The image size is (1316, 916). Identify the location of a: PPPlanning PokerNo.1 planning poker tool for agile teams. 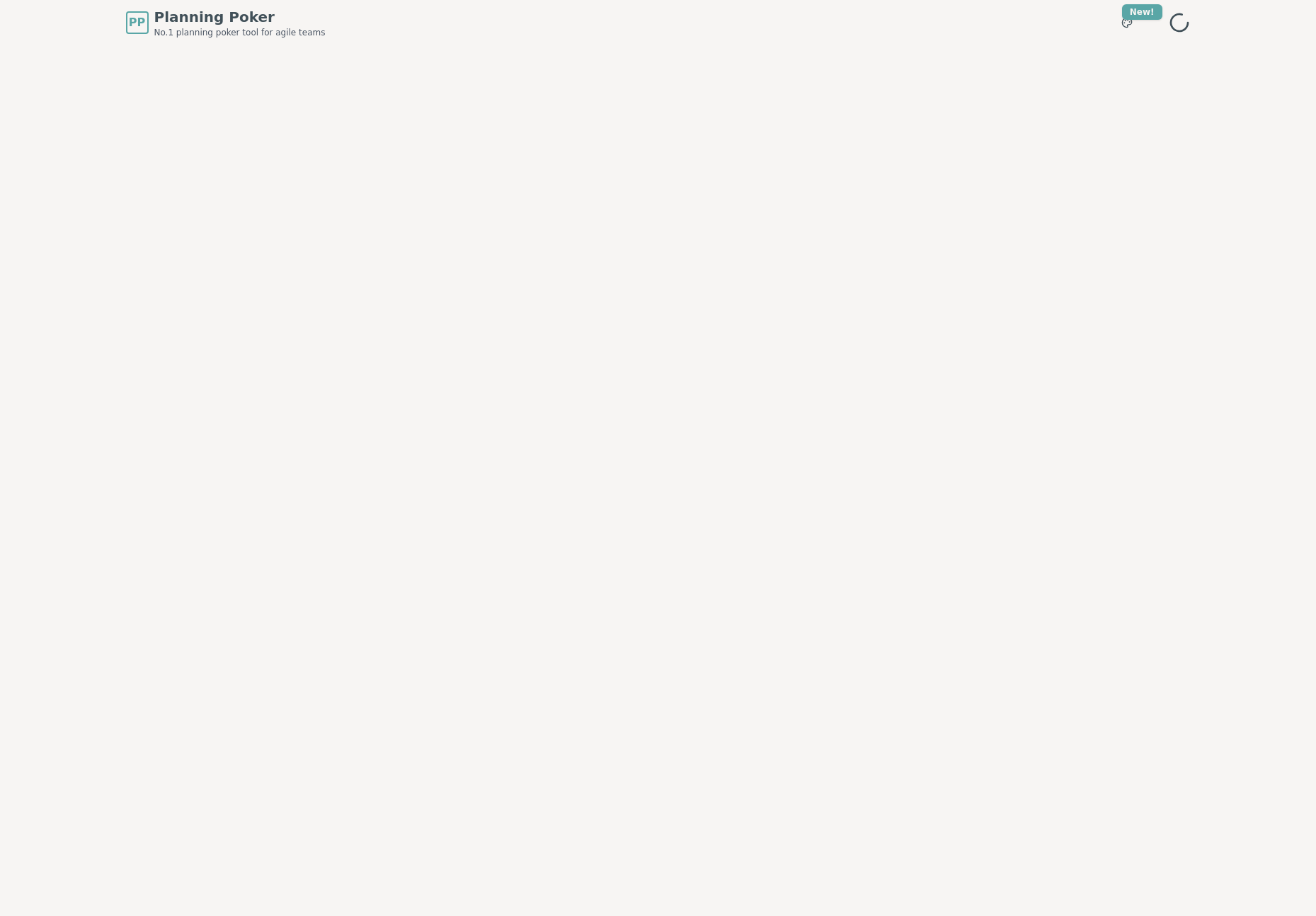
(225, 23).